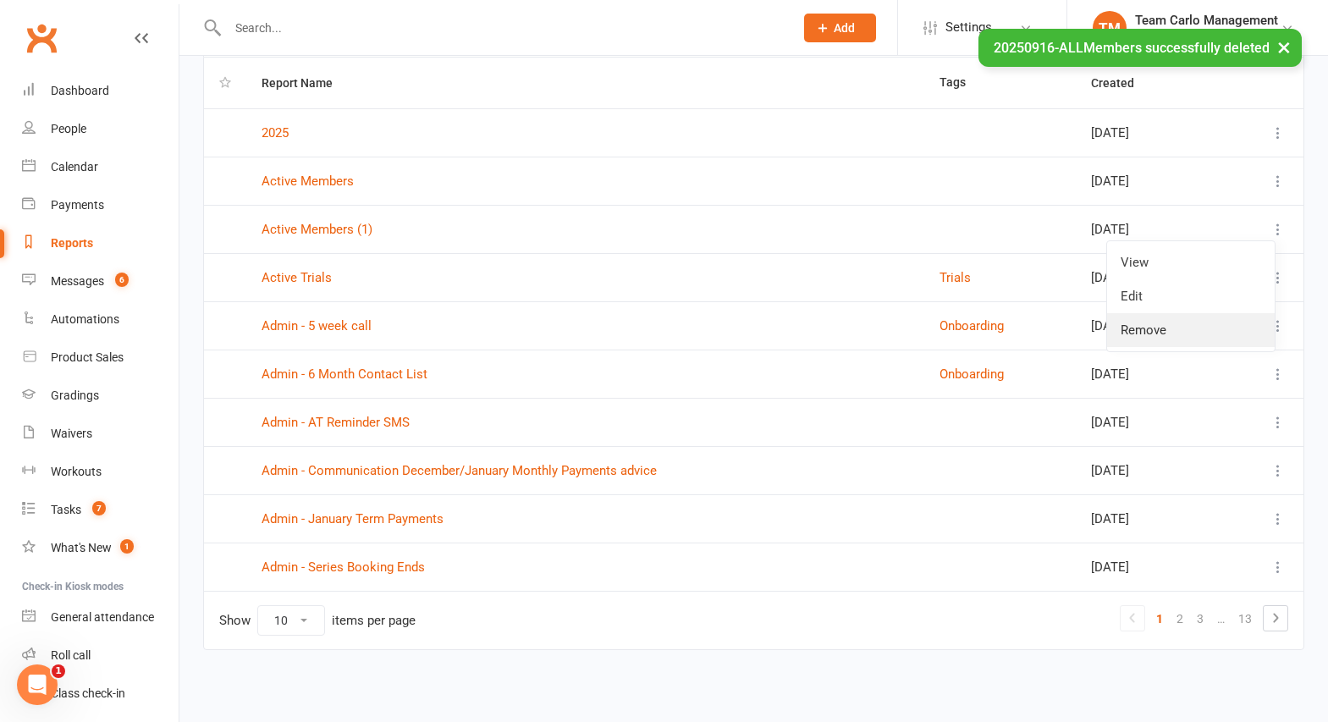 Image resolution: width=1328 pixels, height=722 pixels. Describe the element at coordinates (307, 181) in the screenshot. I see `a: Active Members` at that location.